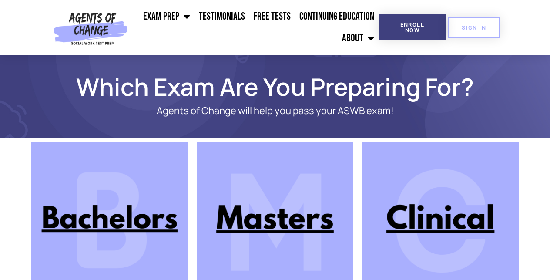 This screenshot has width=550, height=280. Describe the element at coordinates (275, 111) in the screenshot. I see `p: Agents of Change will help you pass your ASWB exam!` at that location.